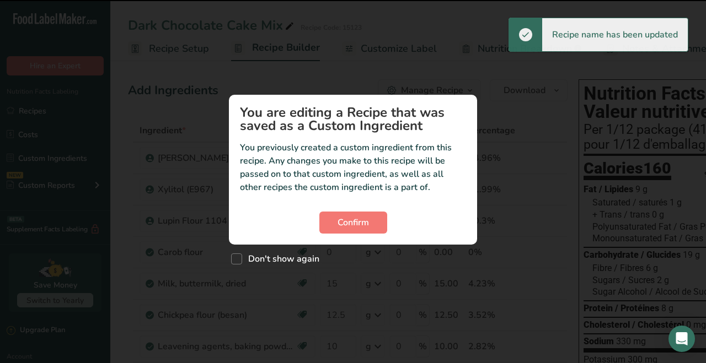  What do you see at coordinates (353, 168) in the screenshot?
I see `p: You previously created a custom ingredient from this recipe. Any changes you make to this recipe ...` at bounding box center [353, 168].